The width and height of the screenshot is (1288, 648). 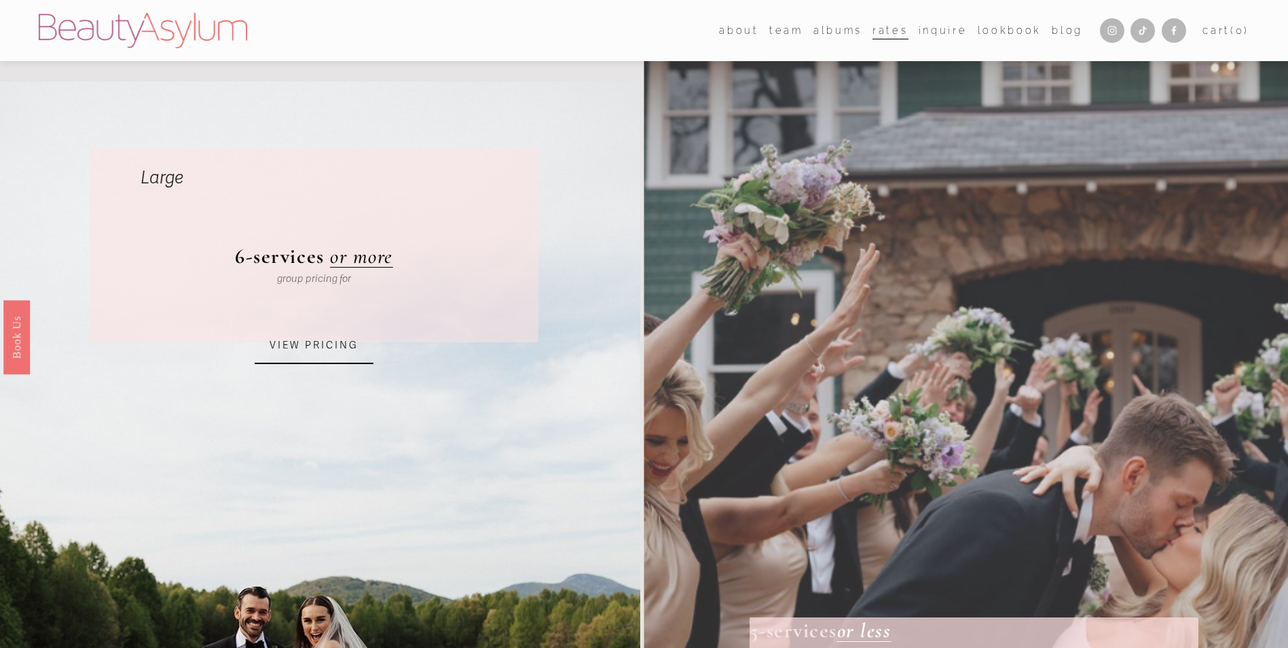 What do you see at coordinates (838, 30) in the screenshot?
I see `a: albums` at bounding box center [838, 30].